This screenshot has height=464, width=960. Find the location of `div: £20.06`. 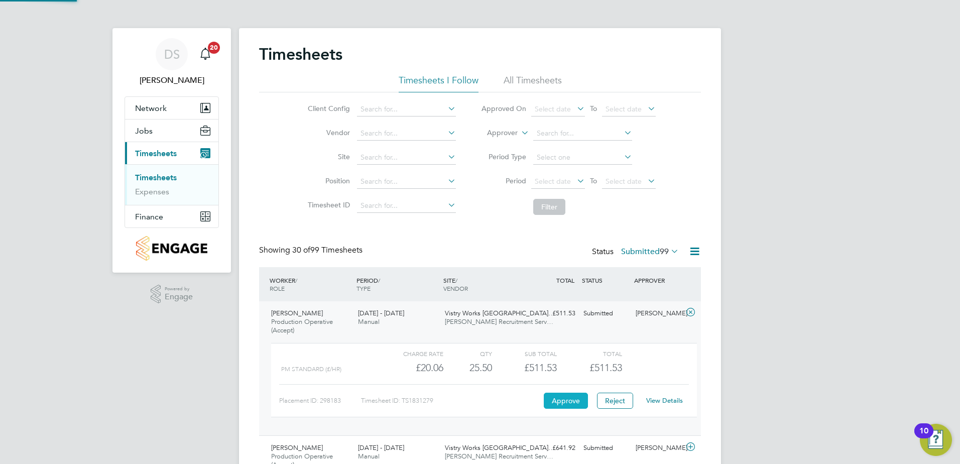

div: £20.06 is located at coordinates (411, 367).